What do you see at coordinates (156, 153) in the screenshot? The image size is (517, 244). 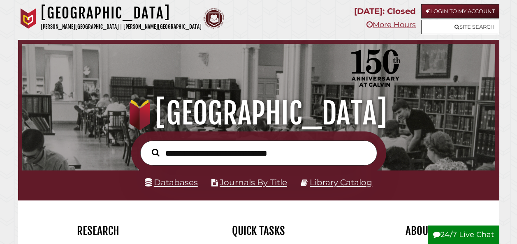 I see `i: Search` at bounding box center [156, 153].